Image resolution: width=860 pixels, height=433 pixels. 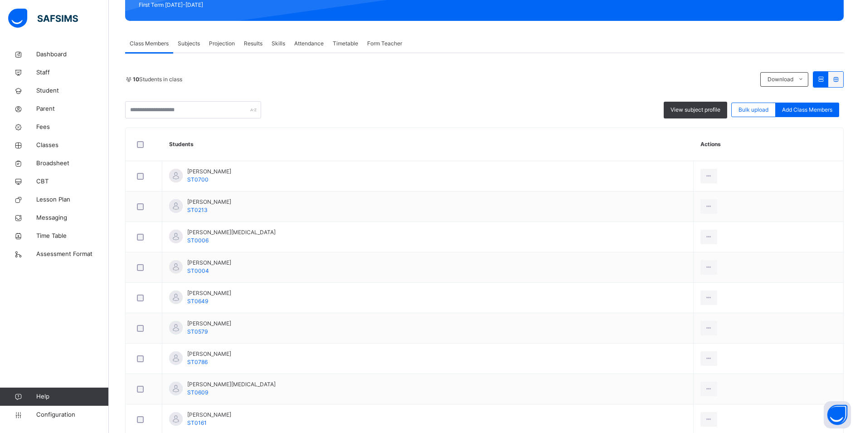 What do you see at coordinates (769, 144) in the screenshot?
I see `th: Actions` at bounding box center [769, 144].